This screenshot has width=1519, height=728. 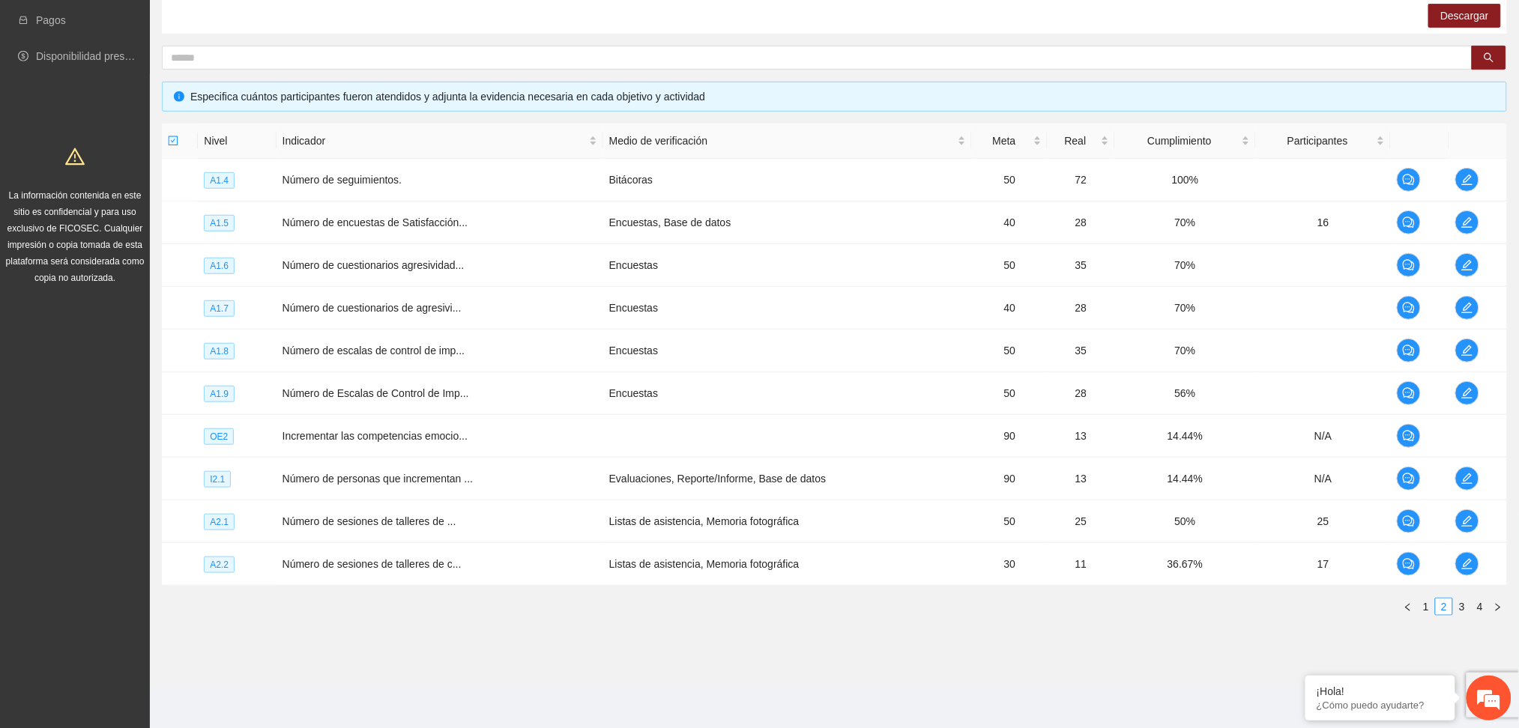 I want to click on td: Número de seguimientos., so click(x=440, y=180).